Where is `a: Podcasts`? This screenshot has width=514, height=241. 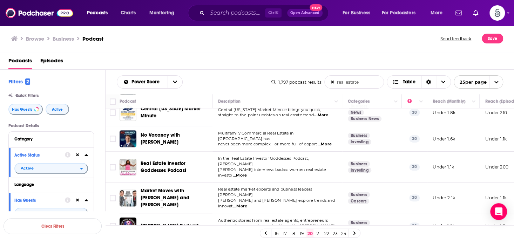 a: Podcasts is located at coordinates (20, 62).